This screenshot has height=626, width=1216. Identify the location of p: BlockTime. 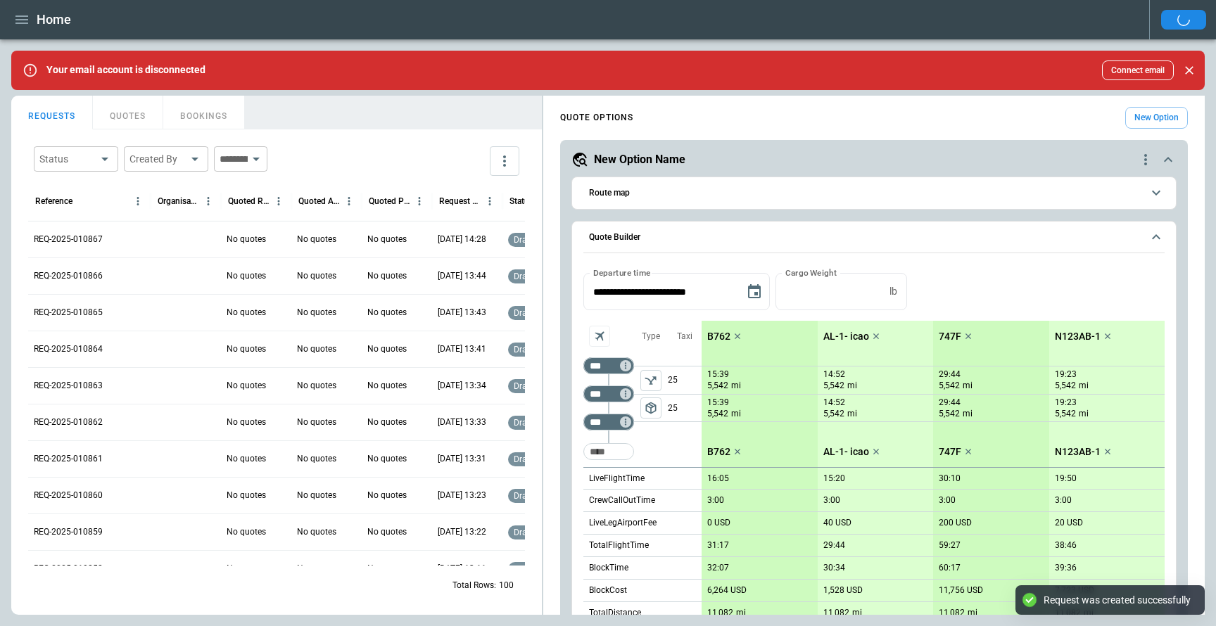
(609, 568).